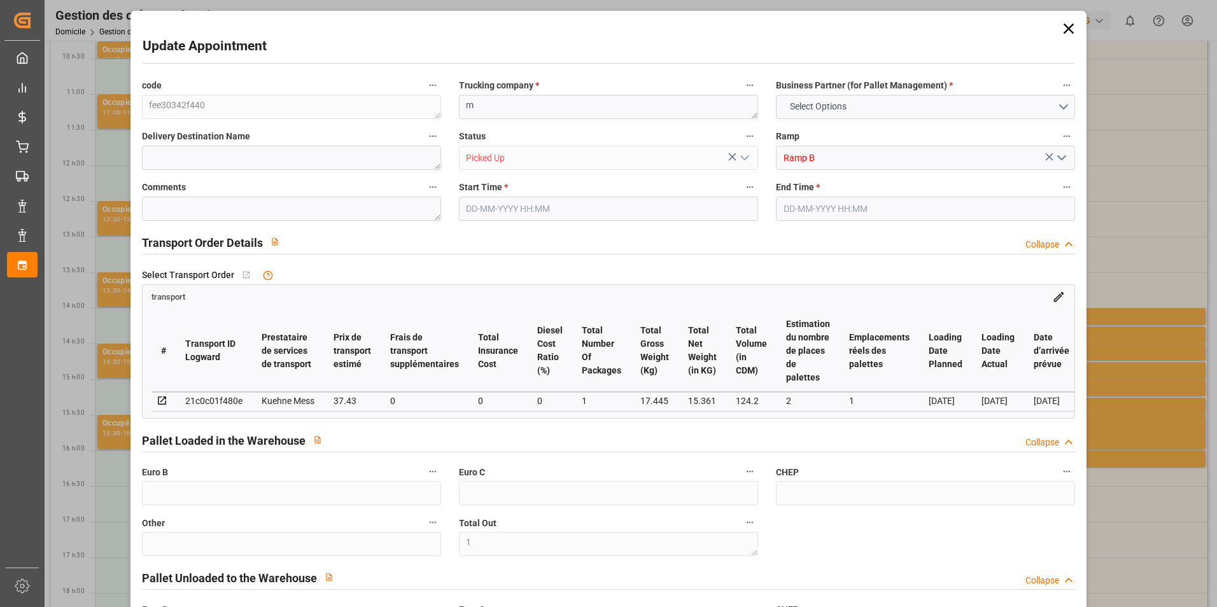  Describe the element at coordinates (155, 472) in the screenshot. I see `font: Euro B` at that location.